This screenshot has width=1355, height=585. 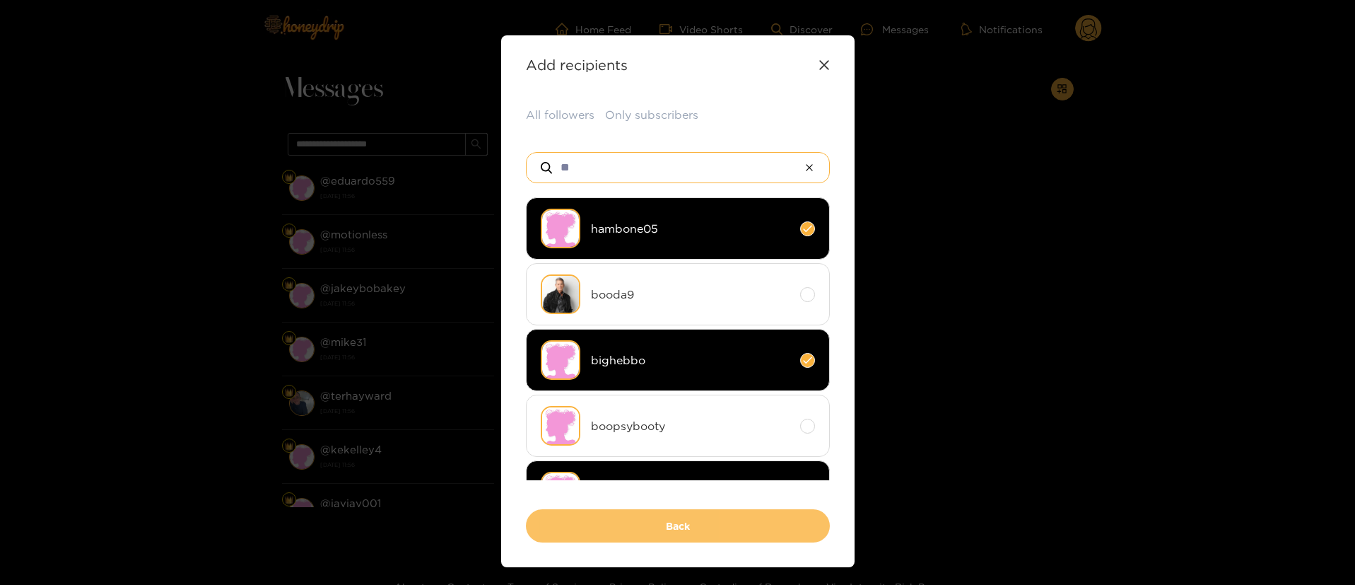 I want to click on span: bighebbo, so click(x=690, y=360).